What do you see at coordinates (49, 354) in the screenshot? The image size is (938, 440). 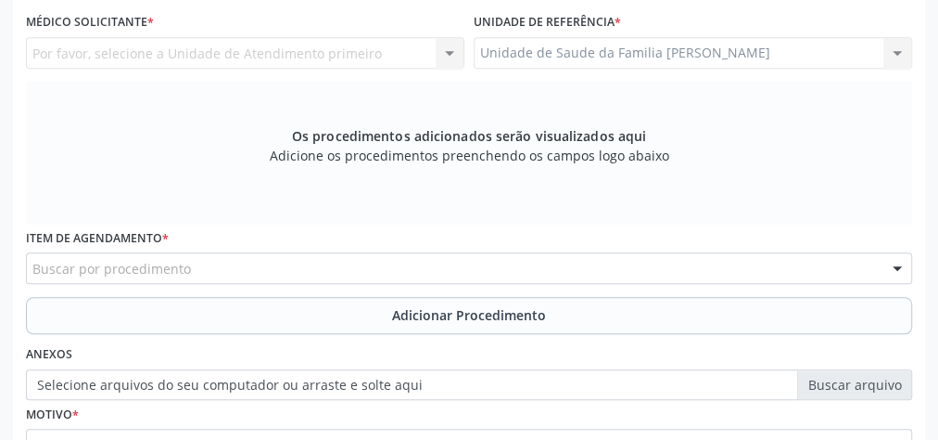 I see `label: Anexos` at bounding box center [49, 354].